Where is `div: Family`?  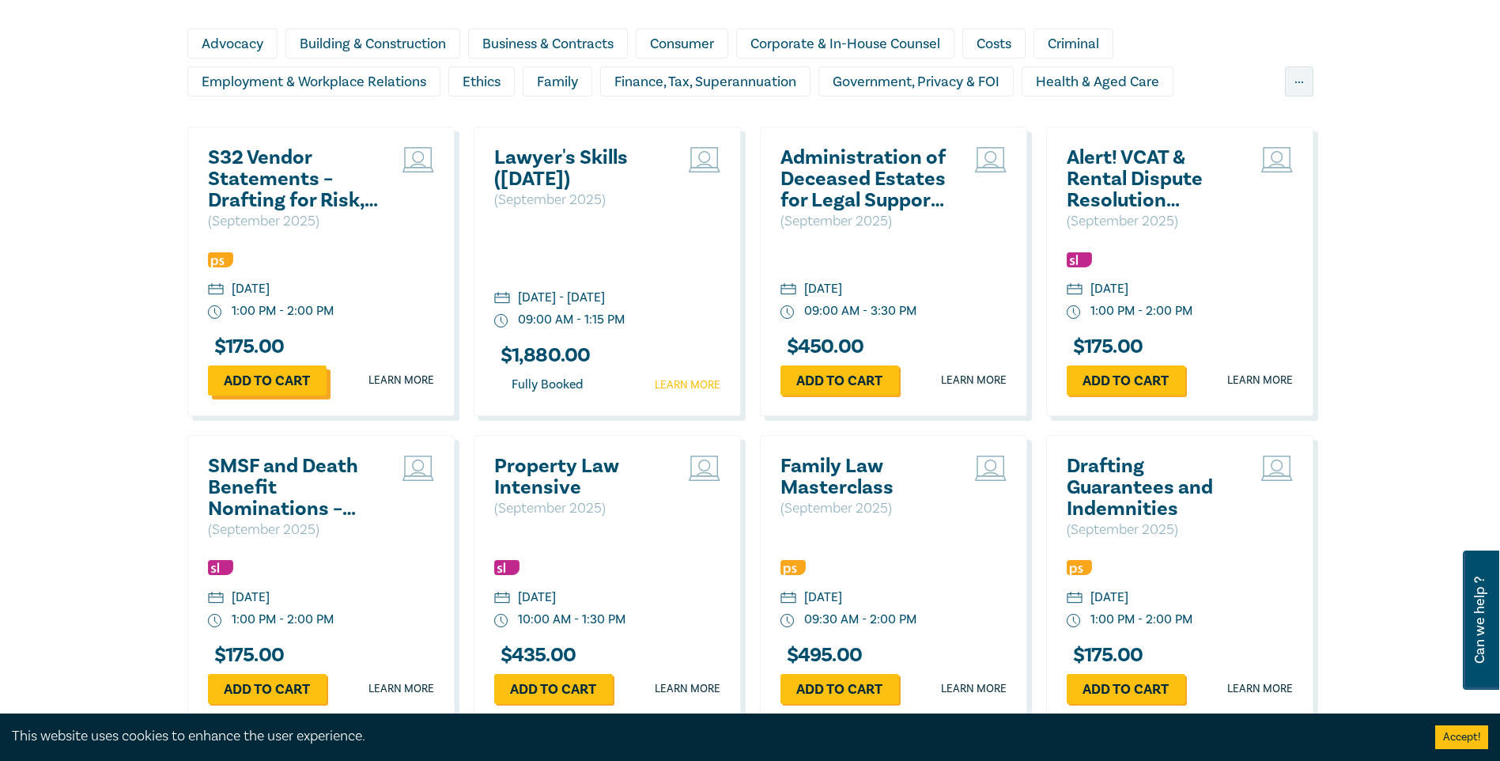 div: Family is located at coordinates (558, 81).